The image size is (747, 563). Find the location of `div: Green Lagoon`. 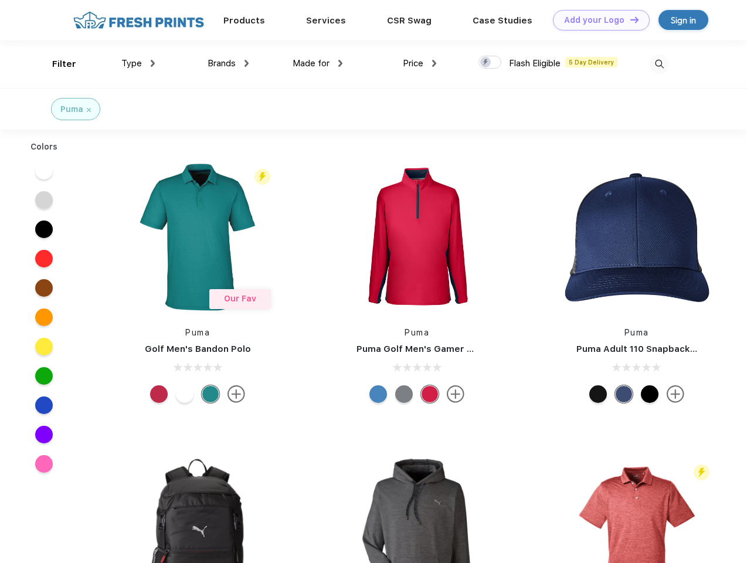

div: Green Lagoon is located at coordinates (211, 394).